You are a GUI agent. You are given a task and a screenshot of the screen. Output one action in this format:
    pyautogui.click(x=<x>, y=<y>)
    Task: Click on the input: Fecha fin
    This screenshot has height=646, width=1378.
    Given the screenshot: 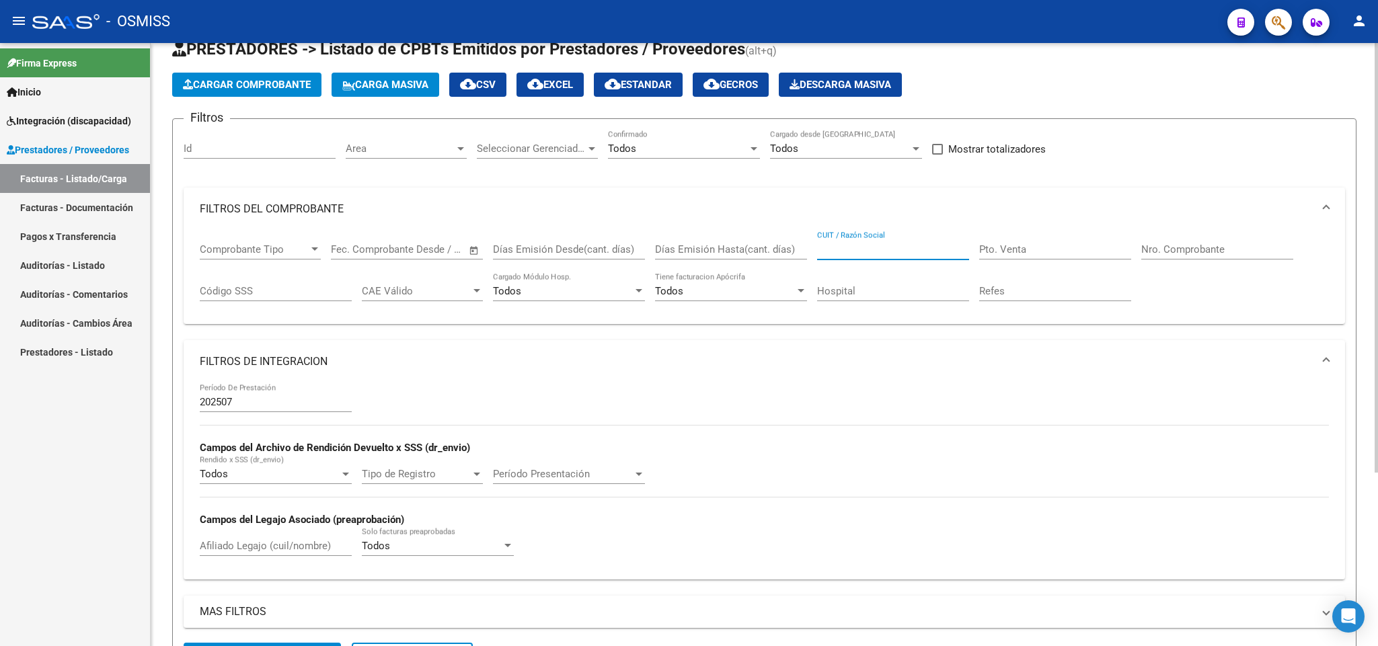 What is the action you would take?
    pyautogui.click(x=430, y=250)
    